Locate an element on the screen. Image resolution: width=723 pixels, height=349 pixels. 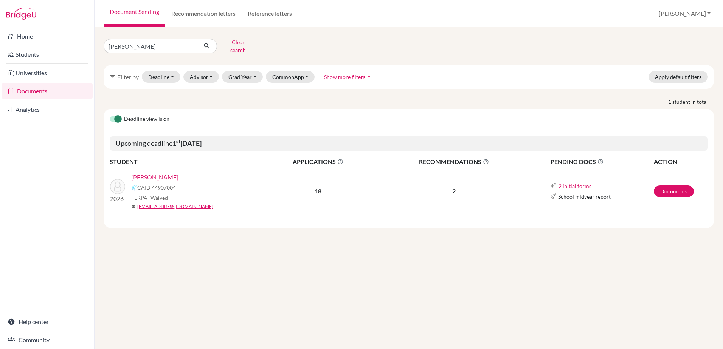
button: 2 initial forms is located at coordinates (575, 186).